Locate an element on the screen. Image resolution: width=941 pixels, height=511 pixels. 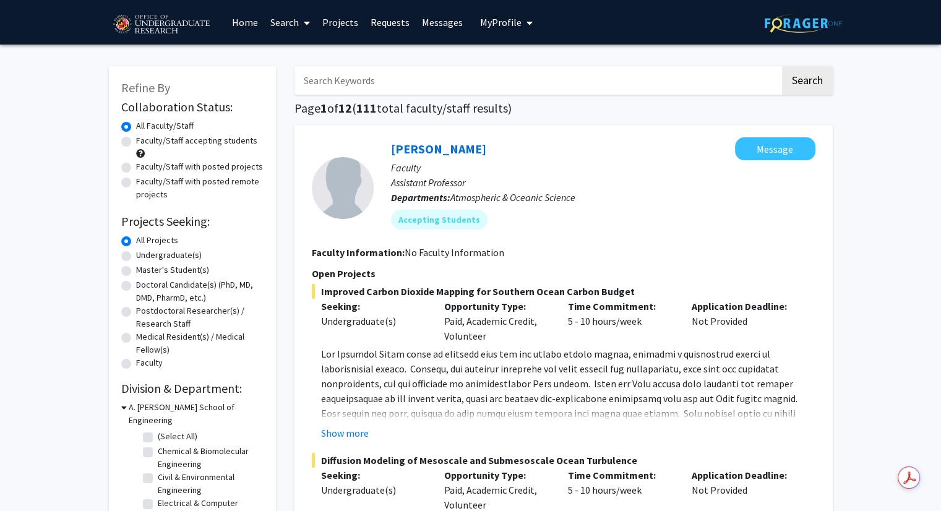
b: Departments: is located at coordinates (421, 197).